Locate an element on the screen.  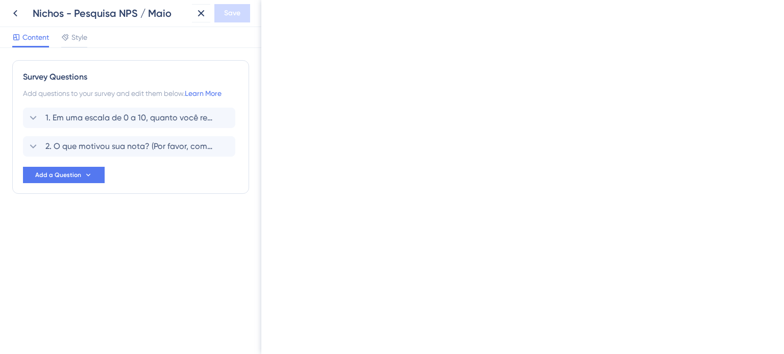
span: Style is located at coordinates (79, 37).